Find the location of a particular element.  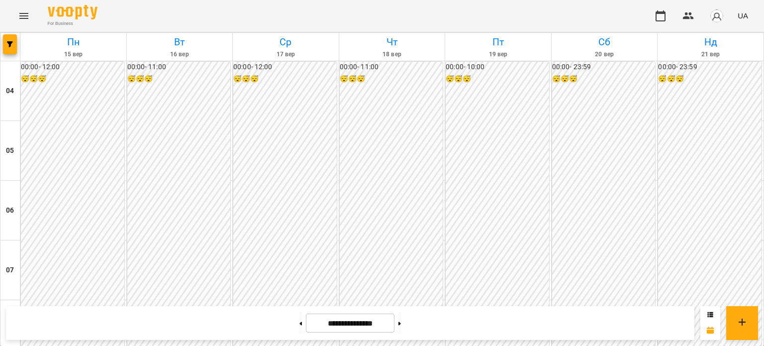

h6: Чт is located at coordinates (392, 42).